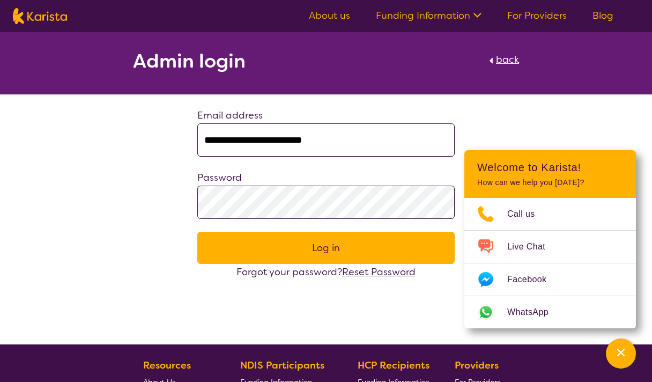  Describe the element at coordinates (167, 365) in the screenshot. I see `b: Resources` at that location.